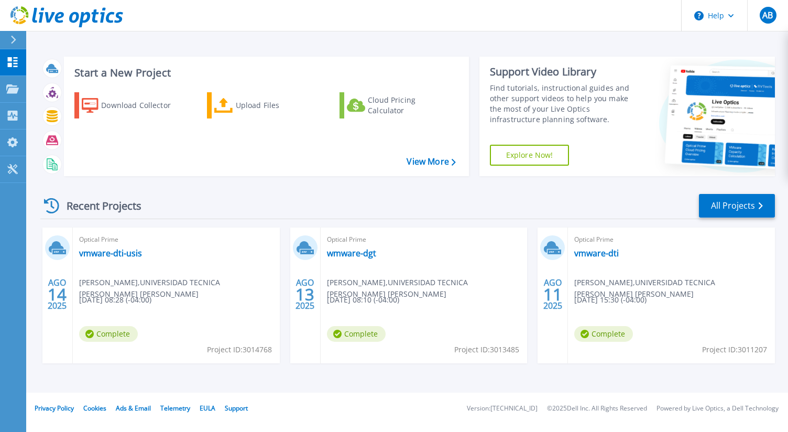 This screenshot has height=432, width=788. Describe the element at coordinates (98, 205) in the screenshot. I see `div: Recent Projects` at that location.